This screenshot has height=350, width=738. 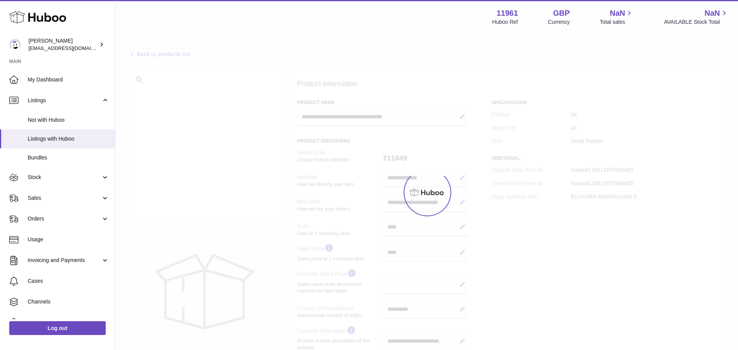 I want to click on span: Listings with Huboo, so click(x=68, y=139).